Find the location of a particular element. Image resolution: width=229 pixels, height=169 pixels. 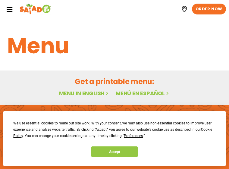

div: Cookie Consent Prompt is located at coordinates (115, 139).